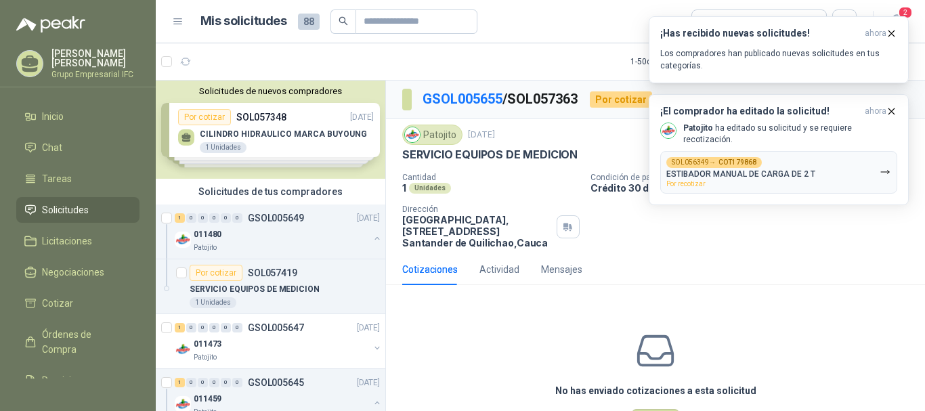 This screenshot has height=411, width=925. Describe the element at coordinates (276, 383) in the screenshot. I see `p: GSOL005645` at that location.